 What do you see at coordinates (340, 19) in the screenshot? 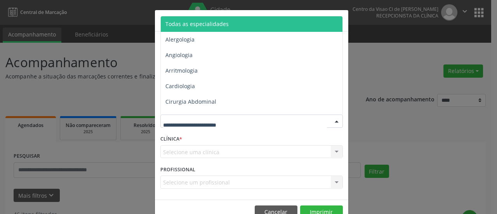
I see `button: Close` at bounding box center [340, 19].